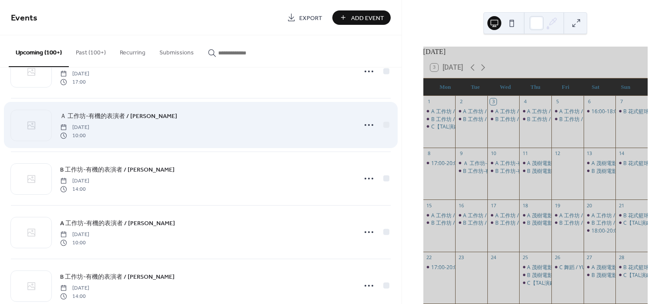  Describe the element at coordinates (566, 87) in the screenshot. I see `div: Fri` at that location.